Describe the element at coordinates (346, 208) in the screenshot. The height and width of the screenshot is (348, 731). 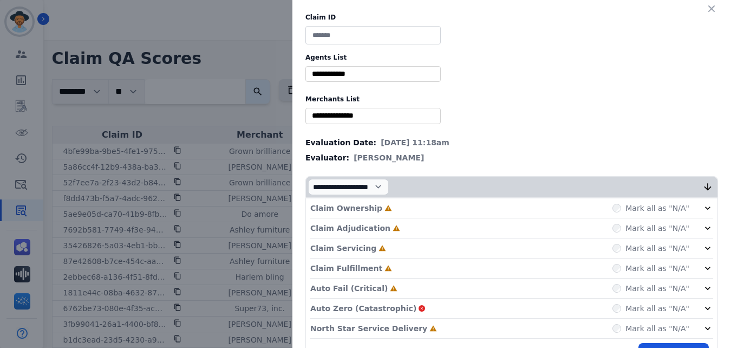
I see `p: Claim Ownership` at that location.